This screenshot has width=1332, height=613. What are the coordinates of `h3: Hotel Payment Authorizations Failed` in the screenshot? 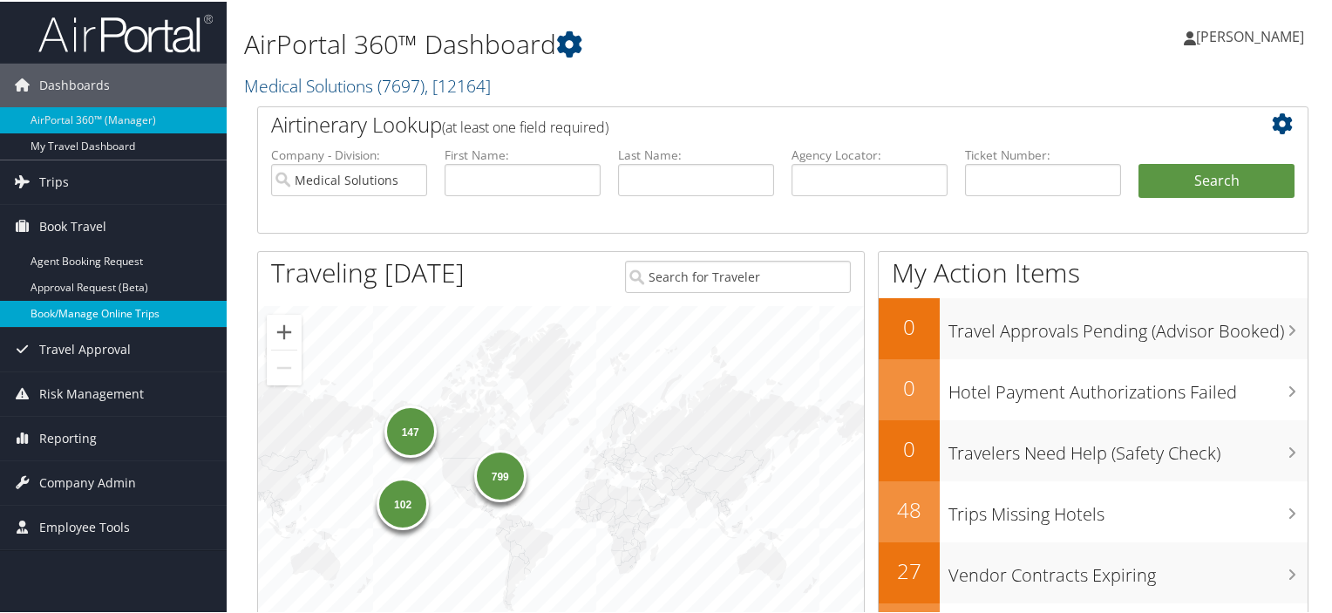 It's located at (1128, 386).